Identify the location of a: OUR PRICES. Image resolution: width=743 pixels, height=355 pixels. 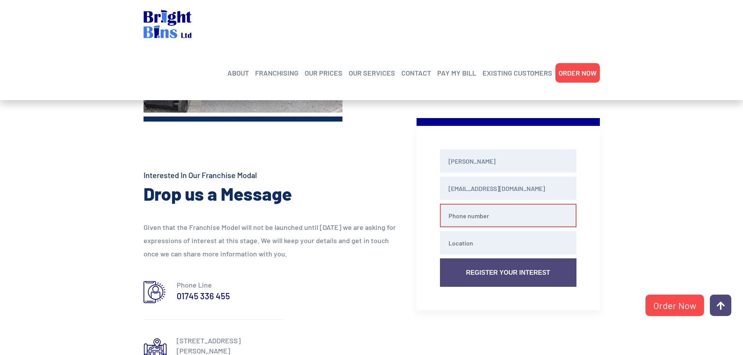
(323, 73).